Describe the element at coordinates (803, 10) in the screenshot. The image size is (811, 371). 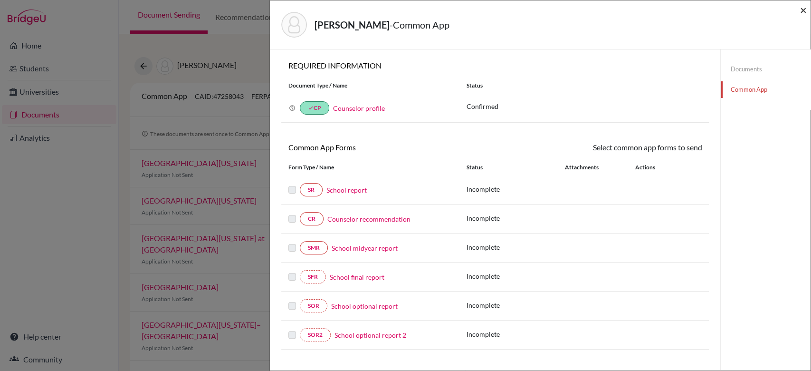
I see `button: Close` at that location.